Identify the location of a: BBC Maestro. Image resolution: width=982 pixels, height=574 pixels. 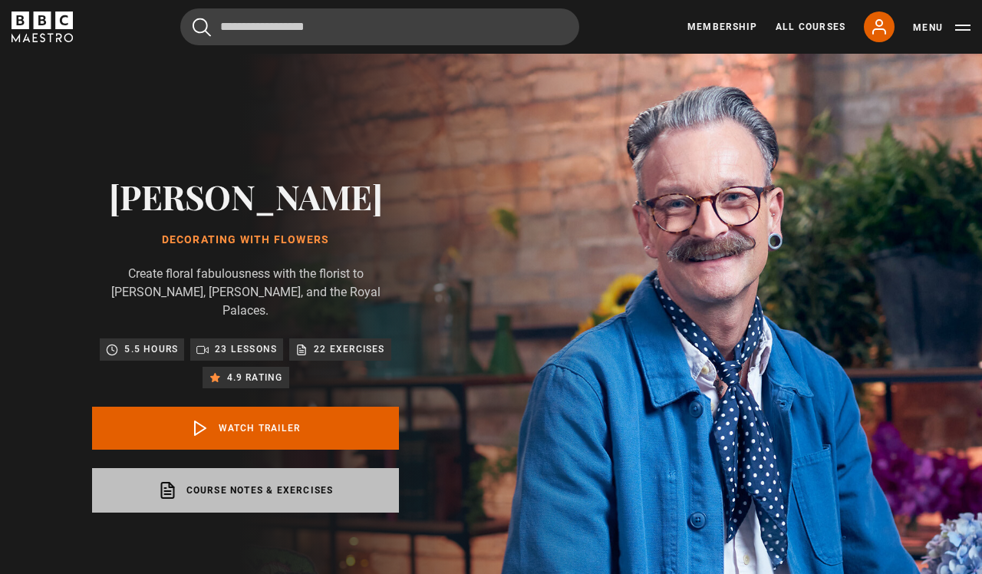
(42, 27).